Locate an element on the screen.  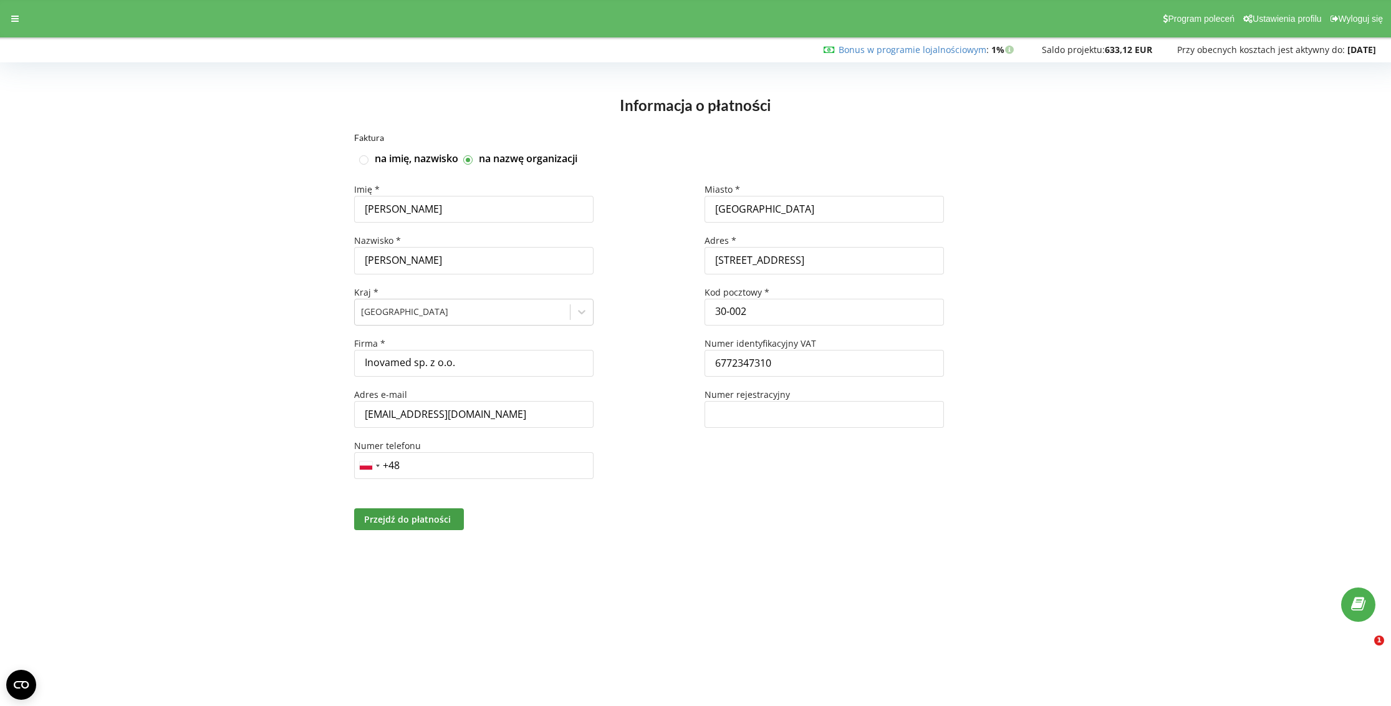
span: Przejdź do płatności is located at coordinates (407, 519).